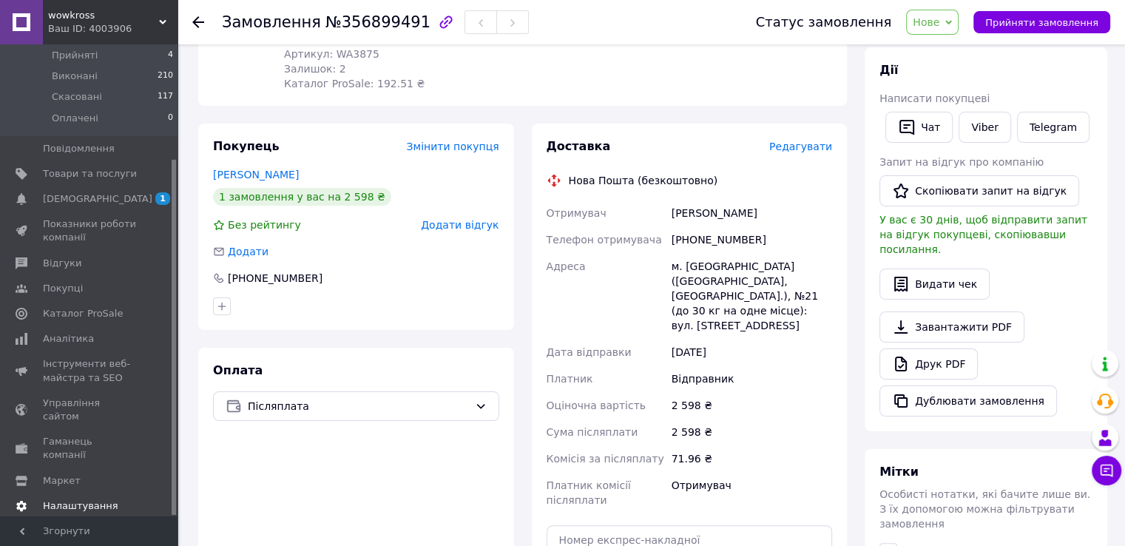 This screenshot has width=1125, height=546. What do you see at coordinates (90, 231) in the screenshot?
I see `span: Показники роботи компанії` at bounding box center [90, 231].